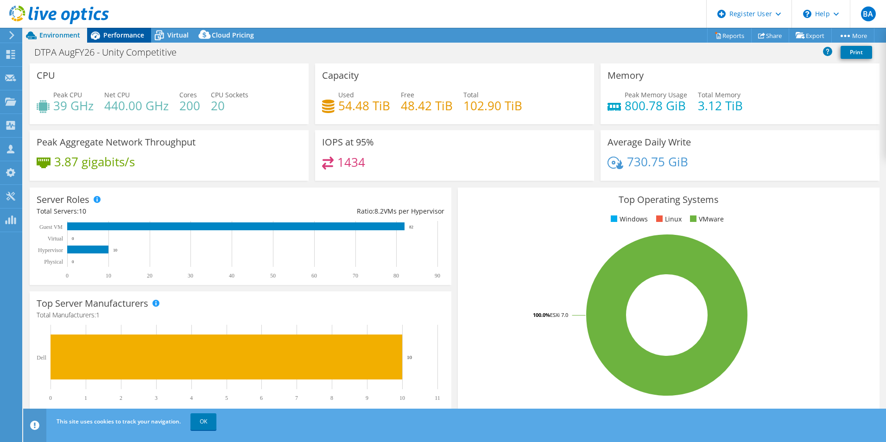 This screenshot has width=886, height=442. Describe the element at coordinates (348, 142) in the screenshot. I see `h3: IOPS at 95%` at that location.